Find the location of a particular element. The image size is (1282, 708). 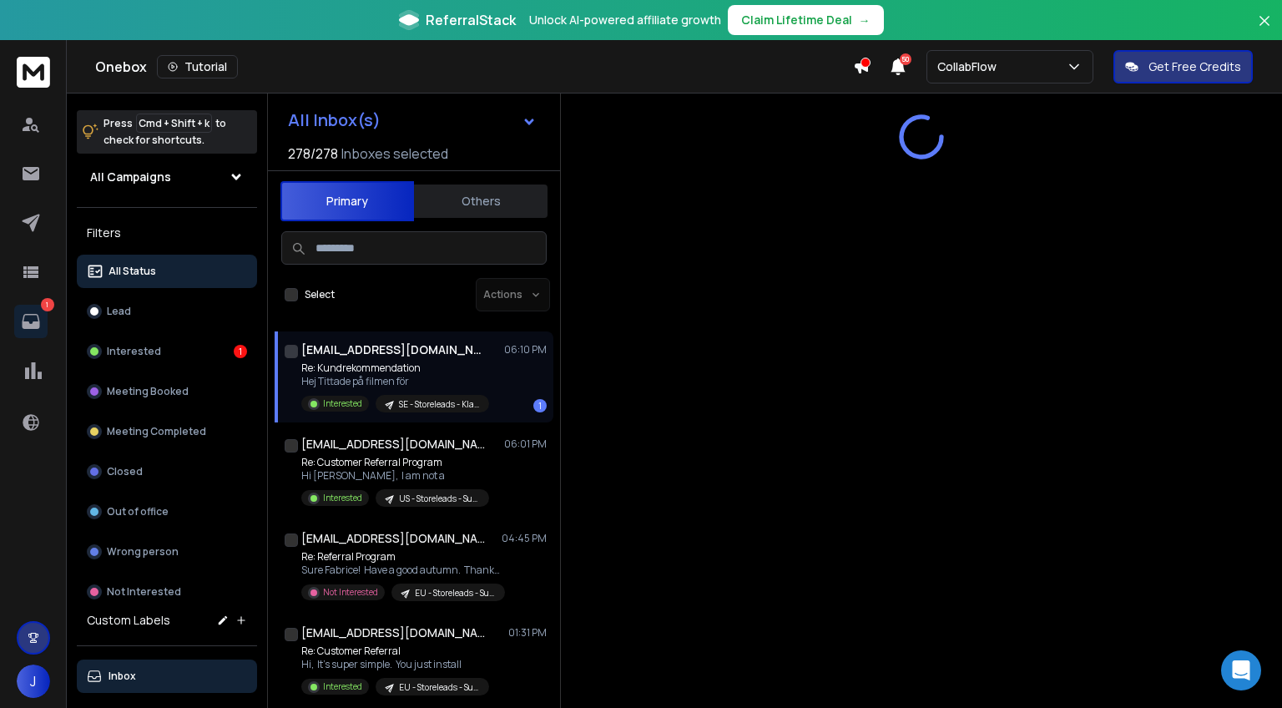

p: Hi, It’s super simple. You just install is located at coordinates (395, 664).